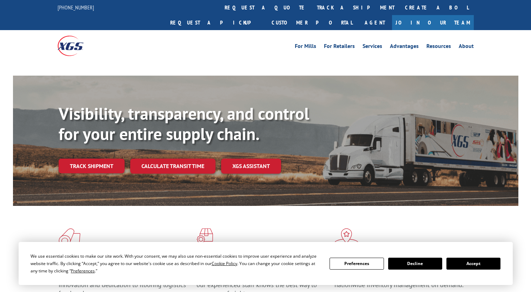 Image resolution: width=531 pixels, height=292 pixels. Describe the element at coordinates (92, 166) in the screenshot. I see `a: Track shipment` at that location.